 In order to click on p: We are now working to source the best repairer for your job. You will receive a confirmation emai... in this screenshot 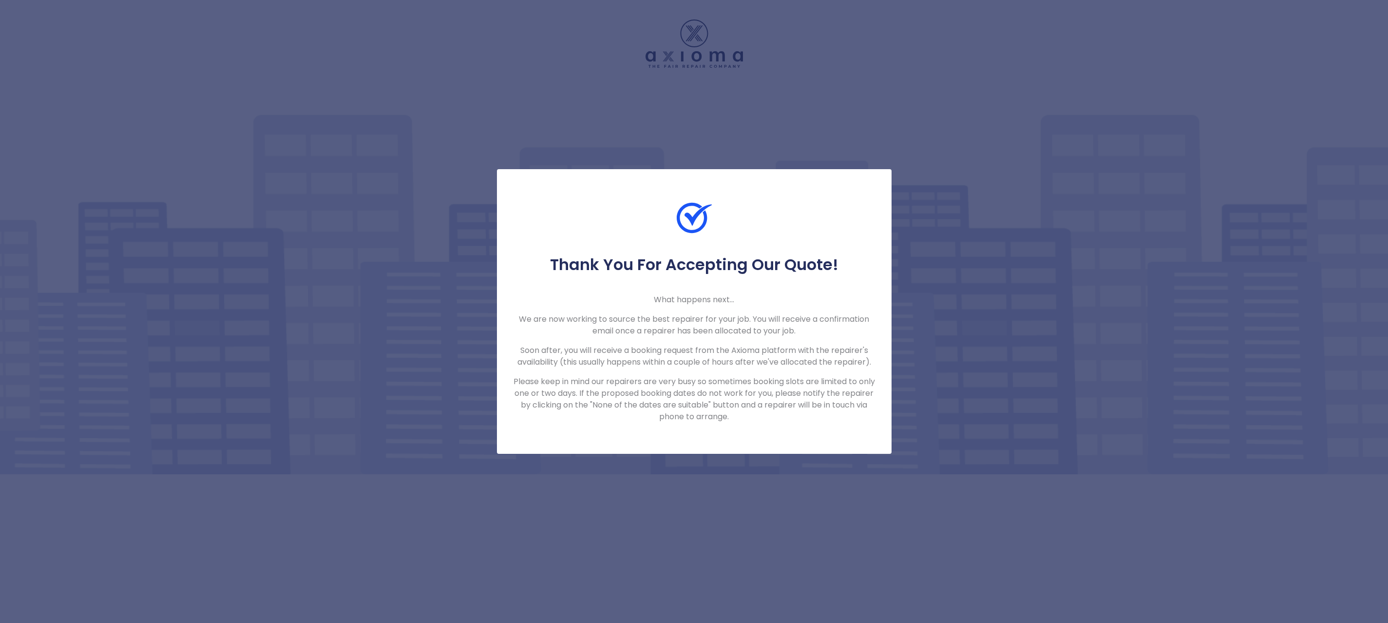, I will do `click(694, 325)`.